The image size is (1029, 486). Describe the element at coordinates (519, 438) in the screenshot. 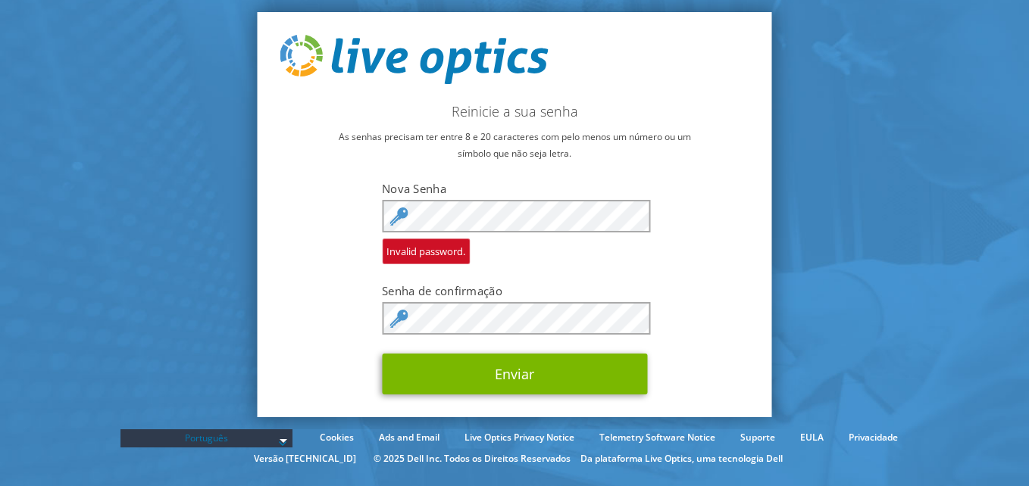

I see `a: Live Optics Privacy Notice` at that location.